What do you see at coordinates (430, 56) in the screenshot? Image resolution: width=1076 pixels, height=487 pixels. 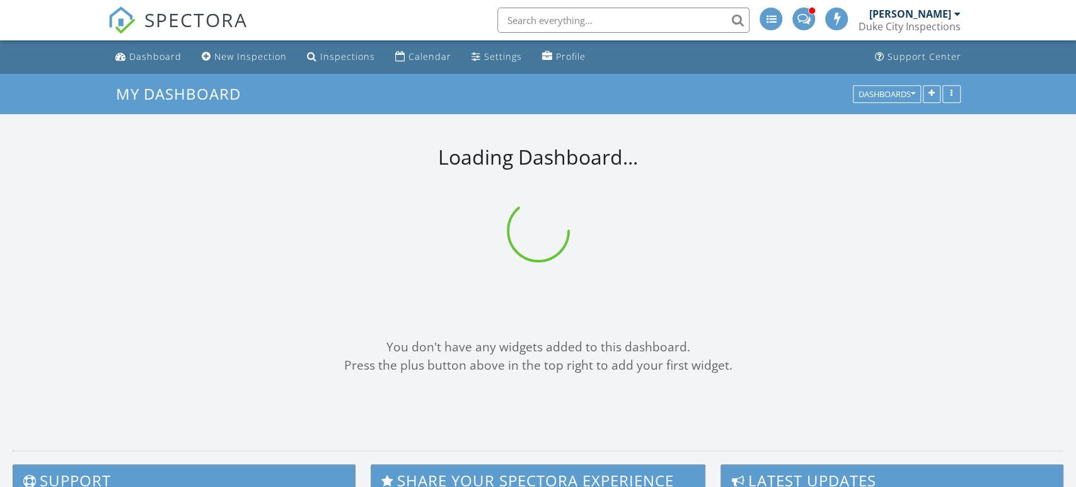 I see `div: Calendar` at bounding box center [430, 56].